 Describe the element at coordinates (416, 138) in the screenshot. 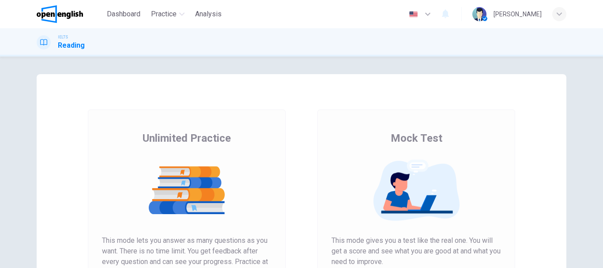

I see `span: Mock Test` at that location.